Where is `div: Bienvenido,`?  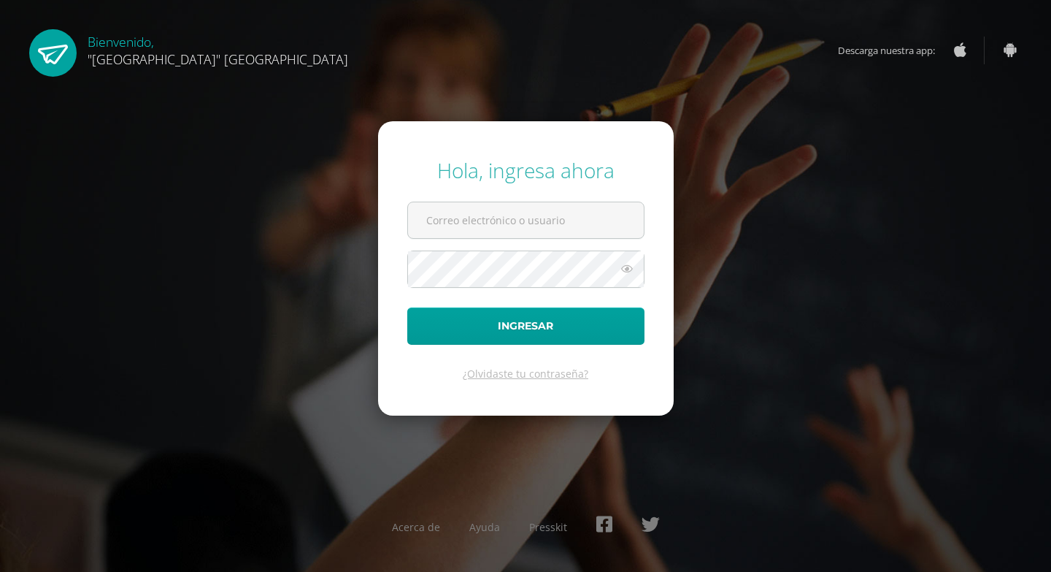
div: Bienvenido, is located at coordinates (218, 48).